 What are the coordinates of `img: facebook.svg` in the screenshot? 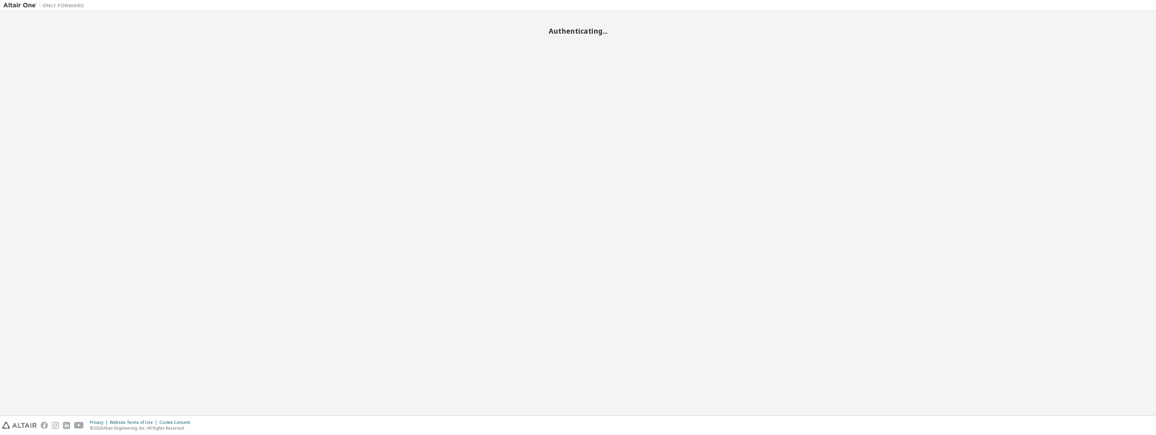 It's located at (44, 425).